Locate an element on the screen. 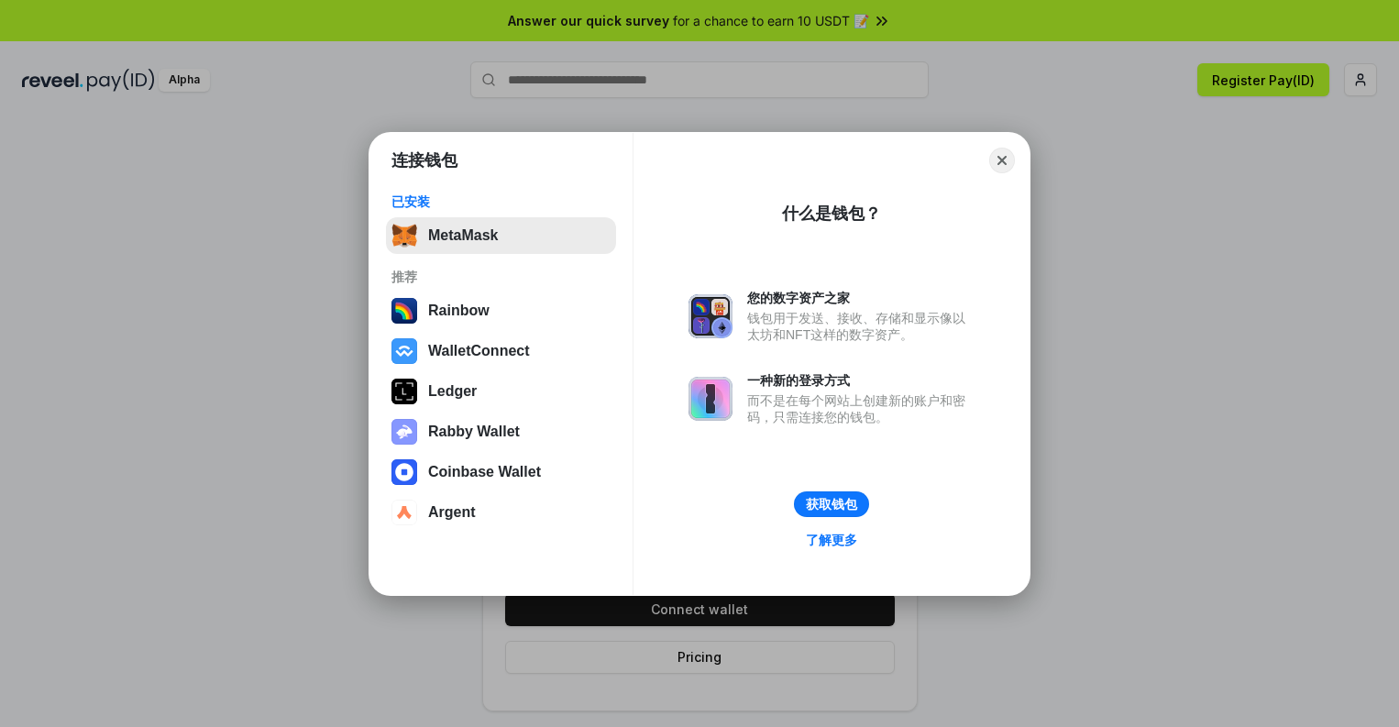 The image size is (1399, 727). div: MetaMask is located at coordinates (463, 236).